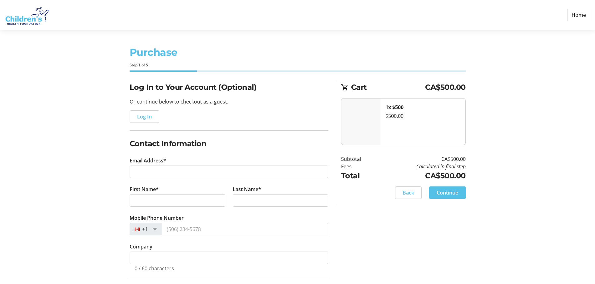  Describe the element at coordinates (156, 218) in the screenshot. I see `label: Mobile Phone Number` at that location.